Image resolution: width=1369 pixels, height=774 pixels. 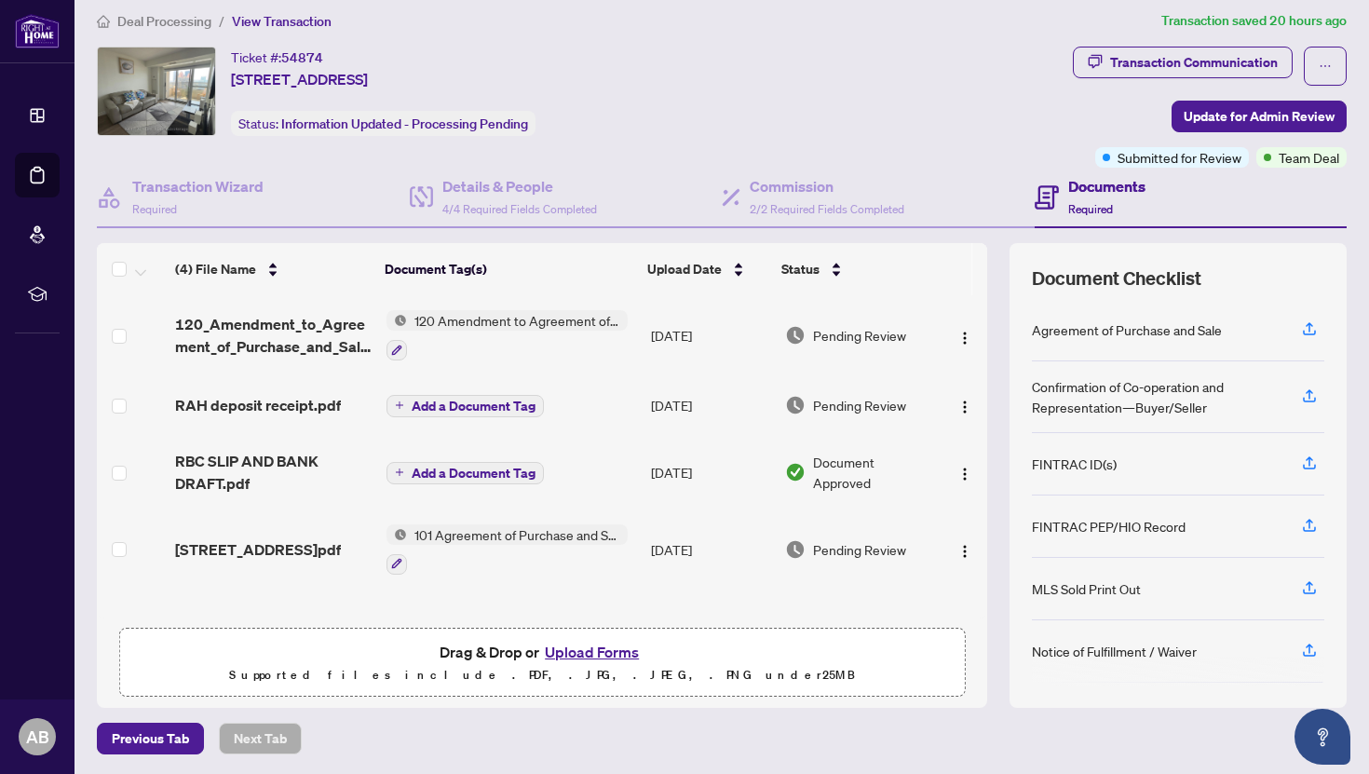 What do you see at coordinates (383, 123) in the screenshot?
I see `div: Status:` at bounding box center [383, 123].